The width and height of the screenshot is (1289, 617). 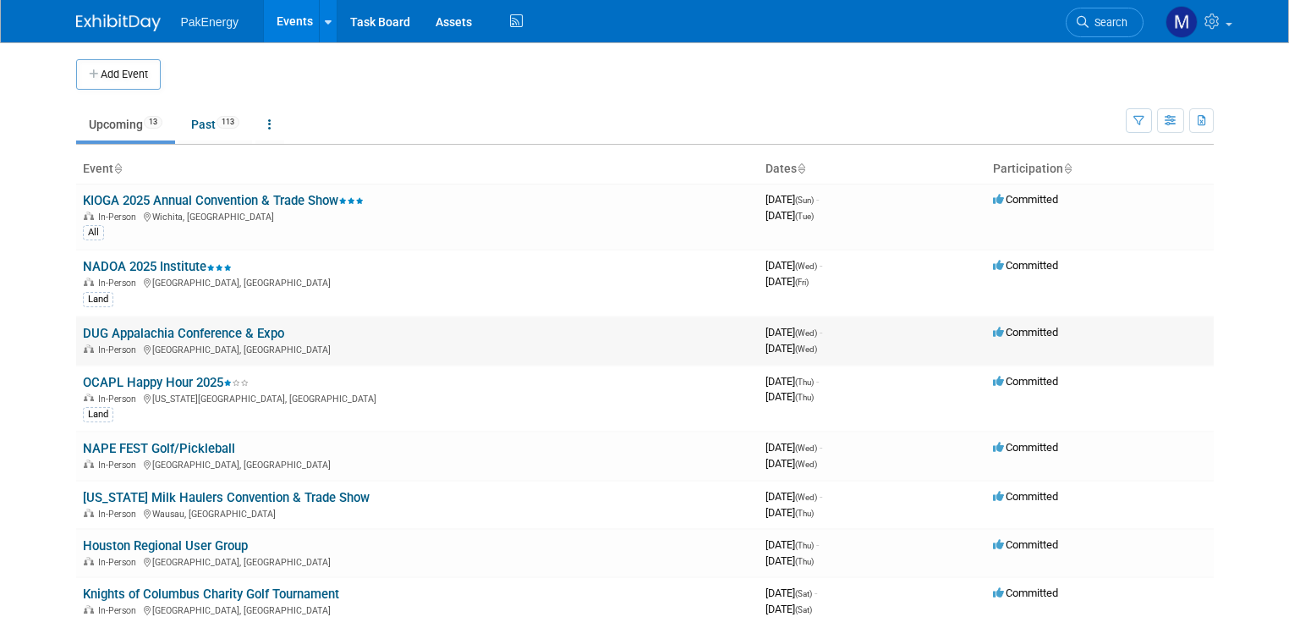 What do you see at coordinates (165, 545) in the screenshot?
I see `a: Houston Regional User Group` at bounding box center [165, 545].